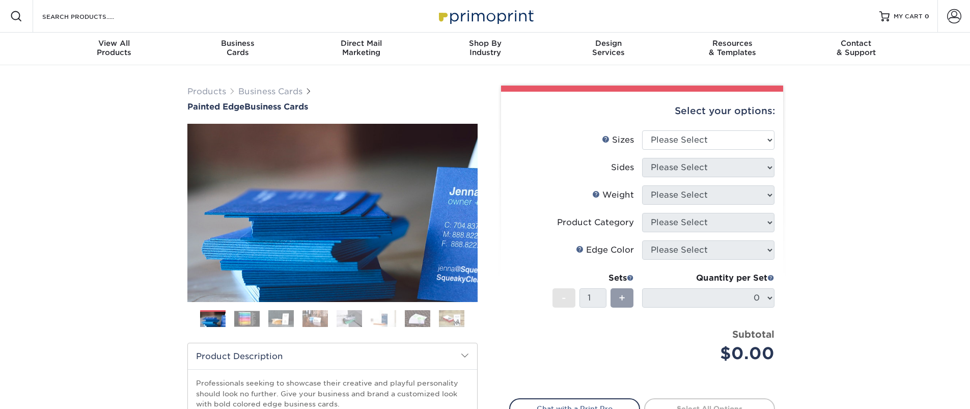 This screenshot has width=970, height=409. What do you see at coordinates (349, 318) in the screenshot?
I see `img: Business Cards 05` at bounding box center [349, 318].